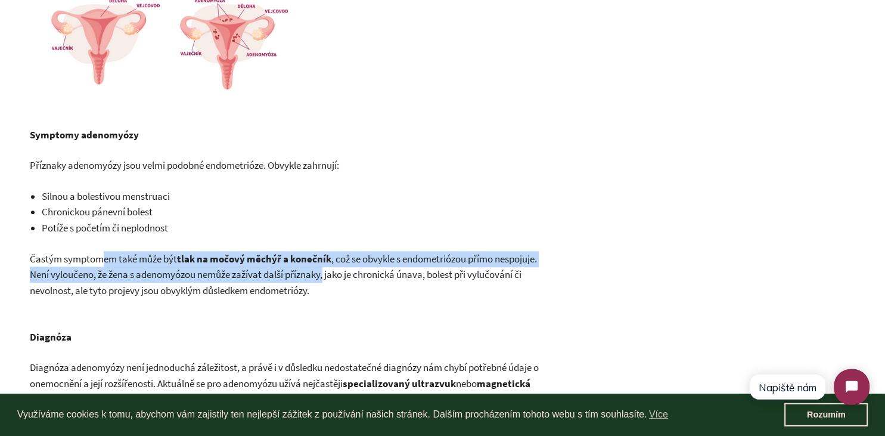 This screenshot has height=436, width=885. Describe the element at coordinates (284, 375) in the screenshot. I see `span: Diagnóza adenomyózy není jednoduchá záležitost, a právě i v důsledku nedostatečné diagnózy nám ch...` at that location.